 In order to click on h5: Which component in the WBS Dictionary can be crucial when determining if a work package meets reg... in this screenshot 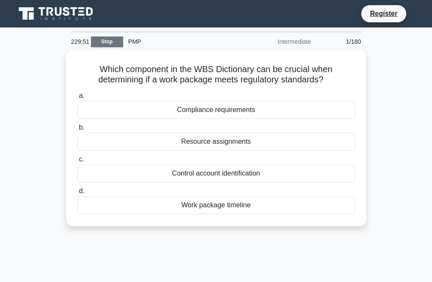, I will do `click(216, 75)`.